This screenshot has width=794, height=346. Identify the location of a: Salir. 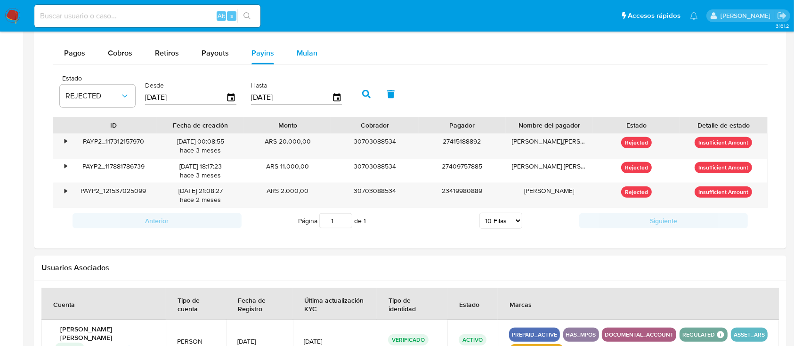
(782, 16).